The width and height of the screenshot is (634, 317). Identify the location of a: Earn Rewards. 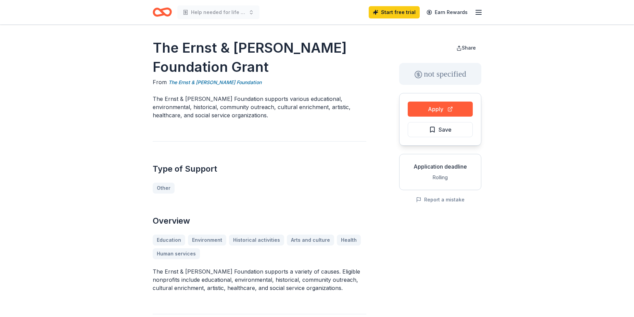
(447, 12).